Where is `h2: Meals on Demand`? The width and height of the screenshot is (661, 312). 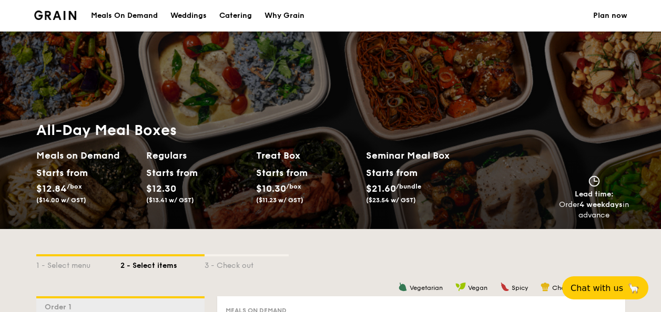
h2: Meals on Demand is located at coordinates (87, 156).